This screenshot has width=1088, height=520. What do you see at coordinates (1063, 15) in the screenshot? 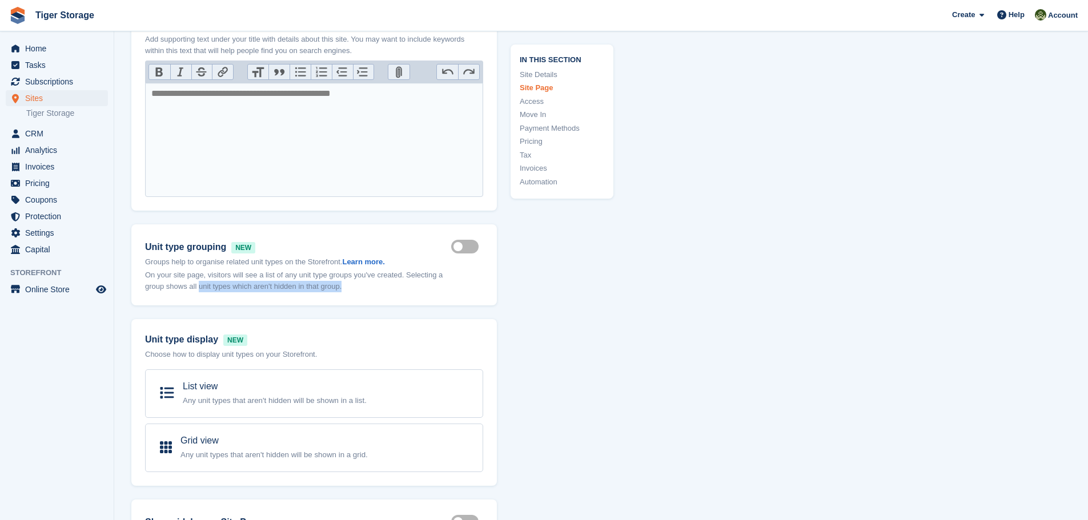
I see `span: Account` at bounding box center [1063, 15].